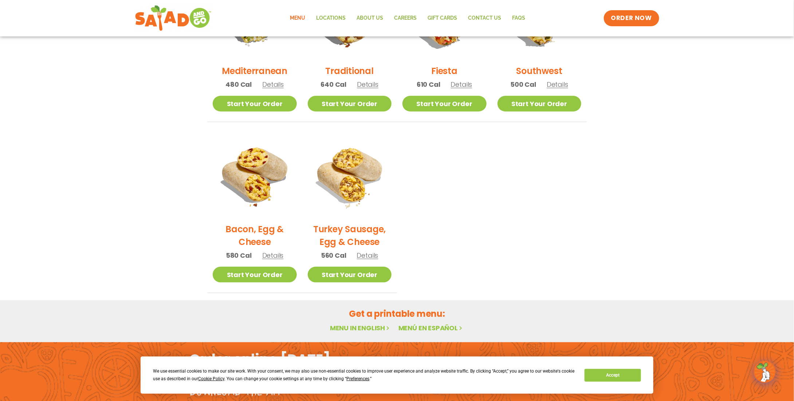 This screenshot has width=794, height=401. What do you see at coordinates (331, 18) in the screenshot?
I see `a: Locations` at bounding box center [331, 18].